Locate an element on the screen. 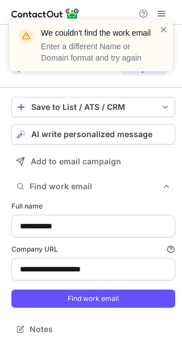 Image resolution: width=182 pixels, height=340 pixels. header: We couldn't find the work email is located at coordinates (93, 33).